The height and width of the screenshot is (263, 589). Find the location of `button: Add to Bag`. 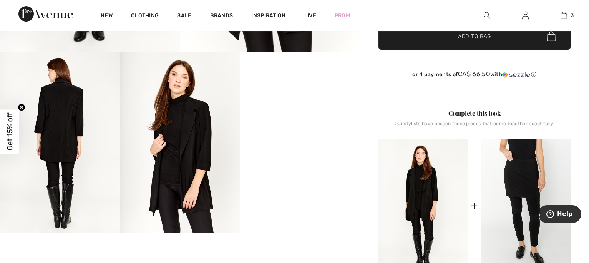

button: Add to Bag is located at coordinates (475, 36).